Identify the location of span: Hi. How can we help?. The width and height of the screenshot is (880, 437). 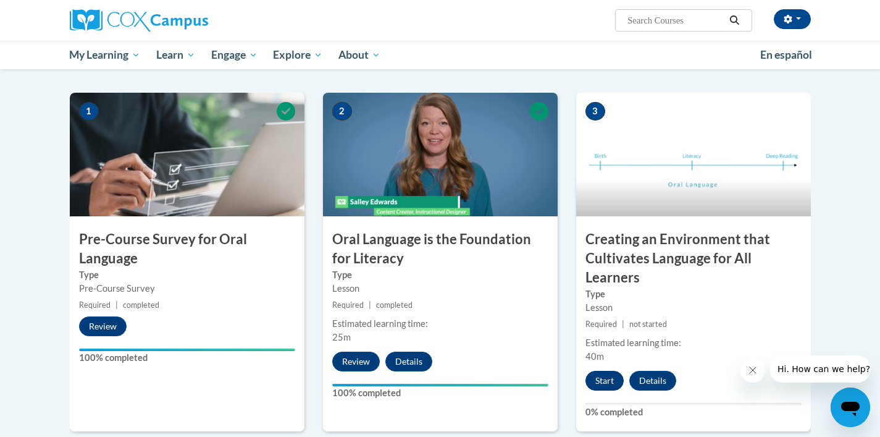
(54, 14).